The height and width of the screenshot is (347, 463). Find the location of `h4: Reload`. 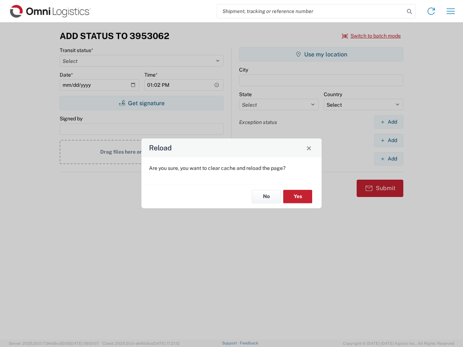

h4: Reload is located at coordinates (160, 148).